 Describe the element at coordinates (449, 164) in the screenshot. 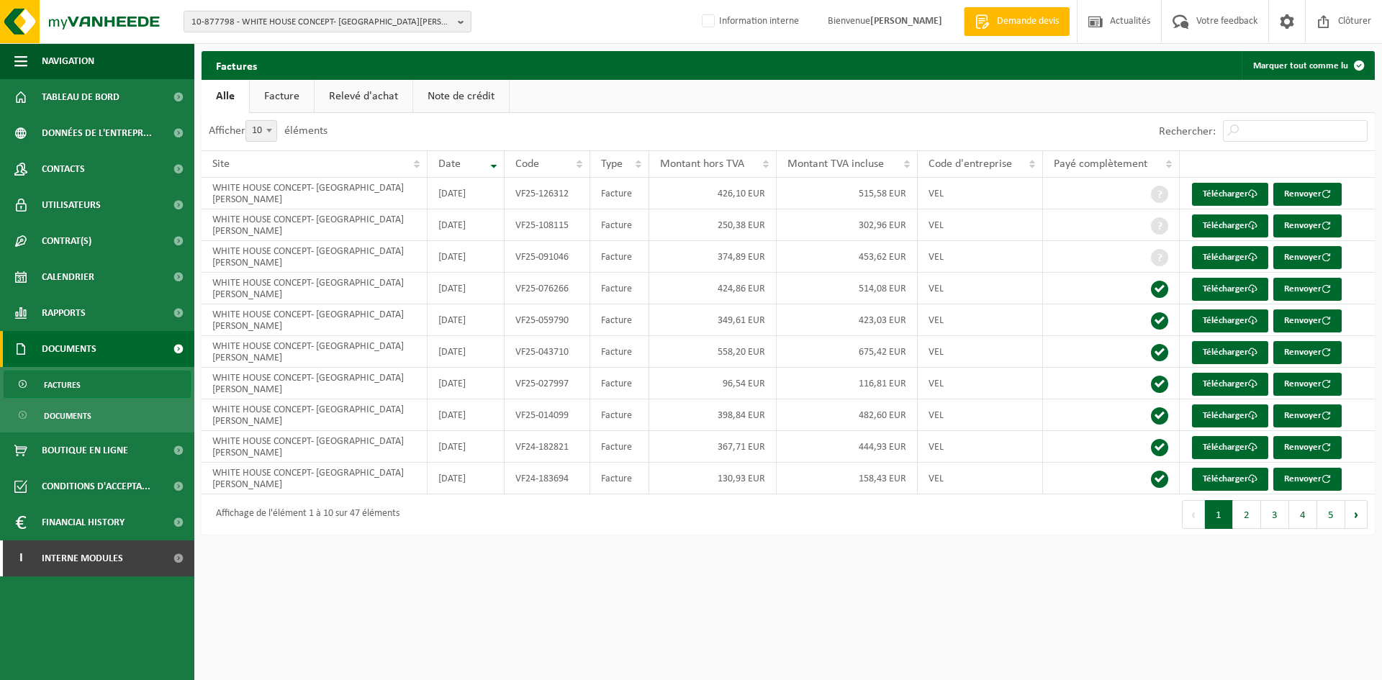

I see `span: Date` at that location.